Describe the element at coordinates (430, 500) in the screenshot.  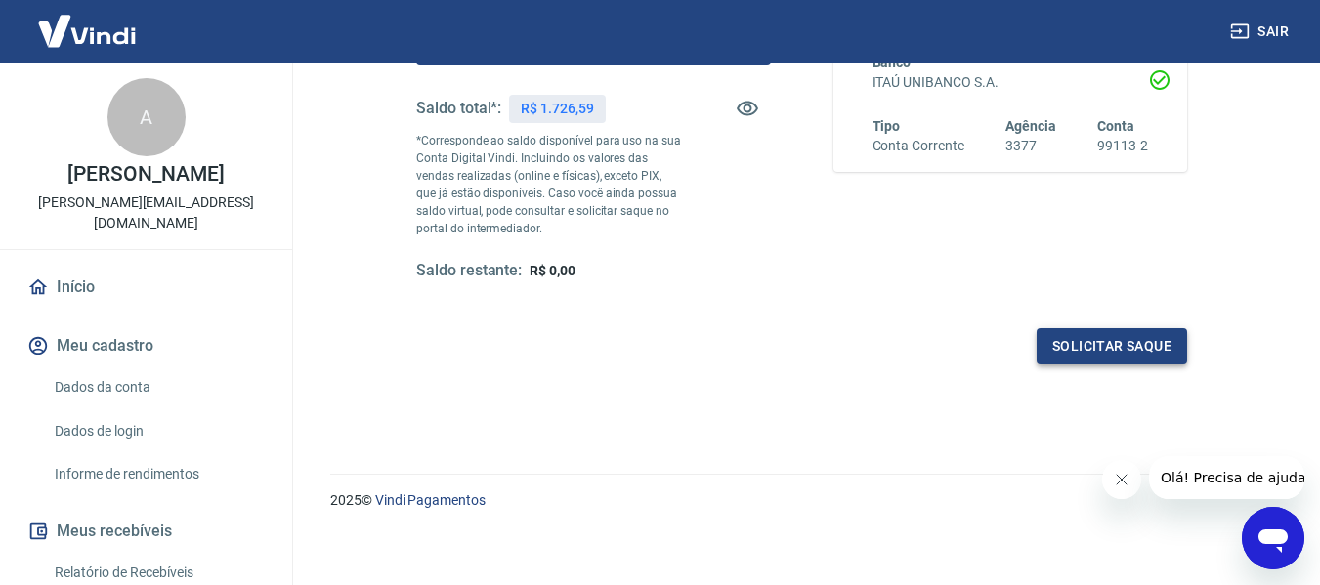
I see `a: Vindi Pagamentos` at that location.